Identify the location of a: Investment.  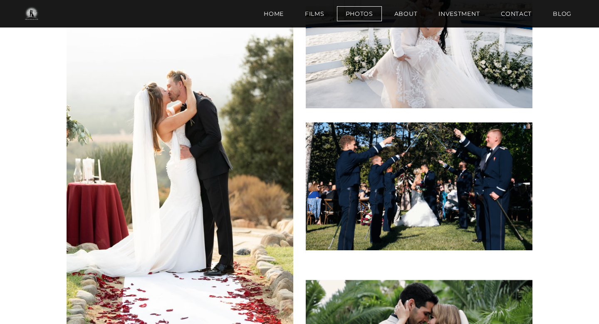
(459, 14).